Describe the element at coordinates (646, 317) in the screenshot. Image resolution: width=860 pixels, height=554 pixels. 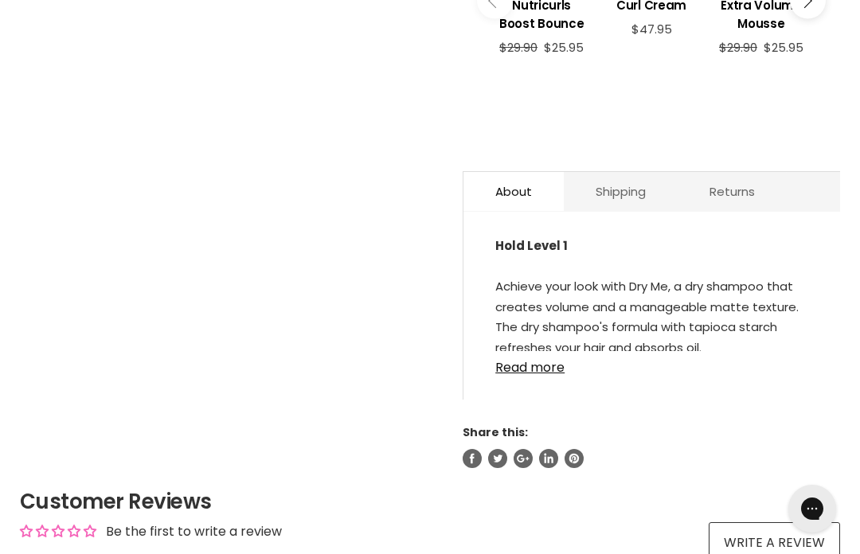
I see `span: Achieve your look with Dry Me, a dry shampoo that creates volume and a manageable matte texture. ...` at that location.